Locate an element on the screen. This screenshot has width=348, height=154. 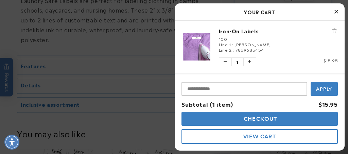
span: $15.95 is located at coordinates (330, 60).